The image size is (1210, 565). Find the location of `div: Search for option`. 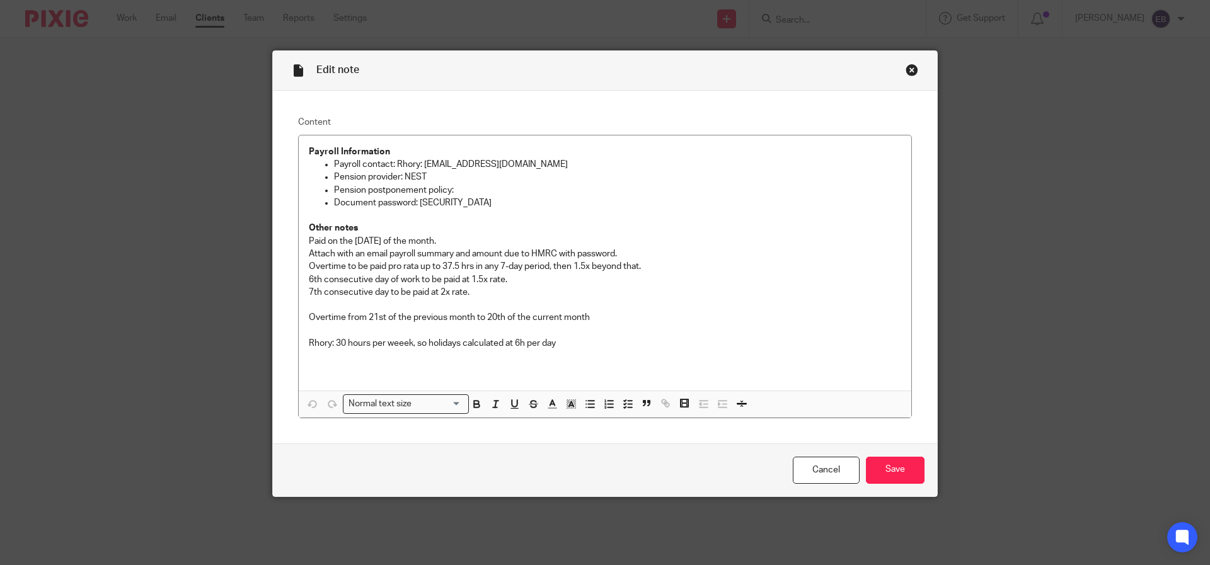

div: Search for option is located at coordinates (406, 404).